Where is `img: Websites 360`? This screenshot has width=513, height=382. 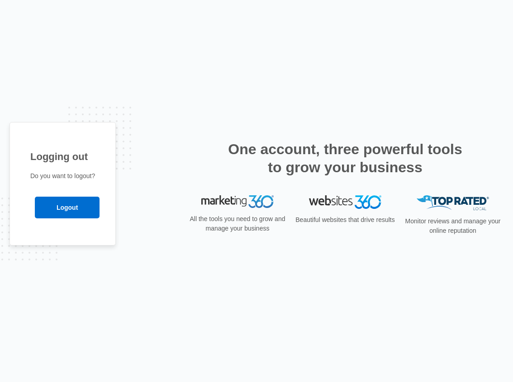
img: Websites 360 is located at coordinates (345, 202).